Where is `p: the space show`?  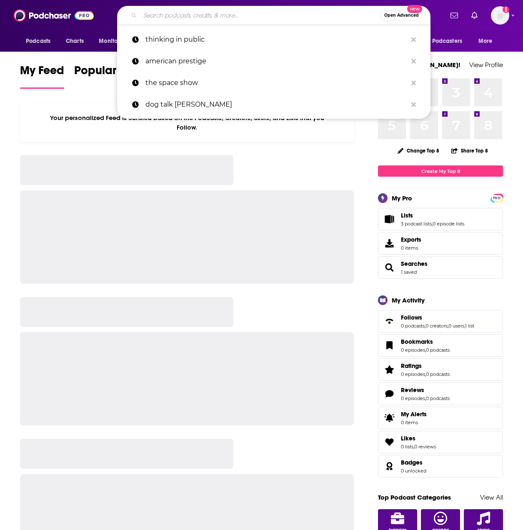 p: the space show is located at coordinates (276, 83).